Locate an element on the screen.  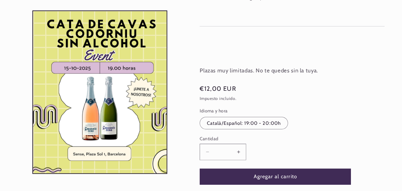
button: Agregar al carrito is located at coordinates (275, 177).